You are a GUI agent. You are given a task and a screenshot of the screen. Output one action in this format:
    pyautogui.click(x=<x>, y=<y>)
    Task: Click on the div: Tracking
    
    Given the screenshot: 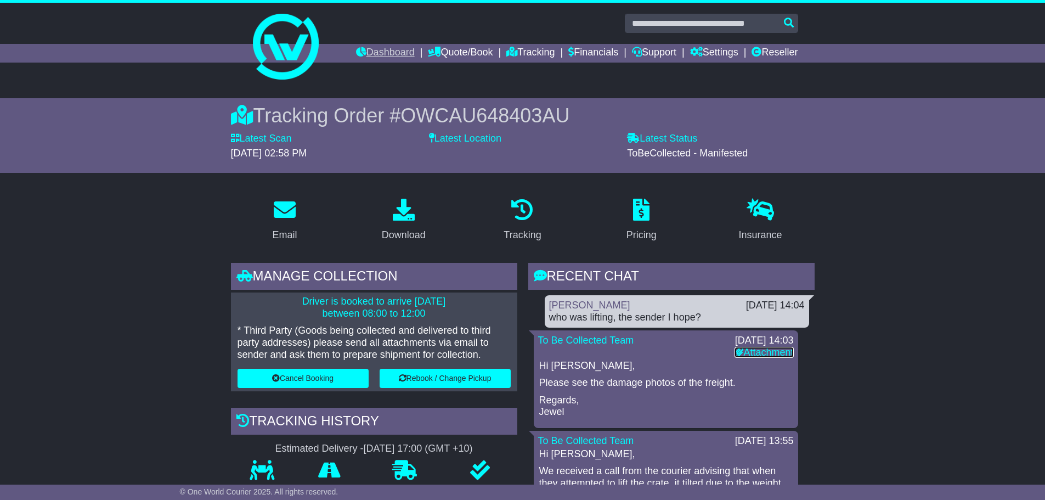 What is the action you would take?
    pyautogui.click(x=522, y=235)
    